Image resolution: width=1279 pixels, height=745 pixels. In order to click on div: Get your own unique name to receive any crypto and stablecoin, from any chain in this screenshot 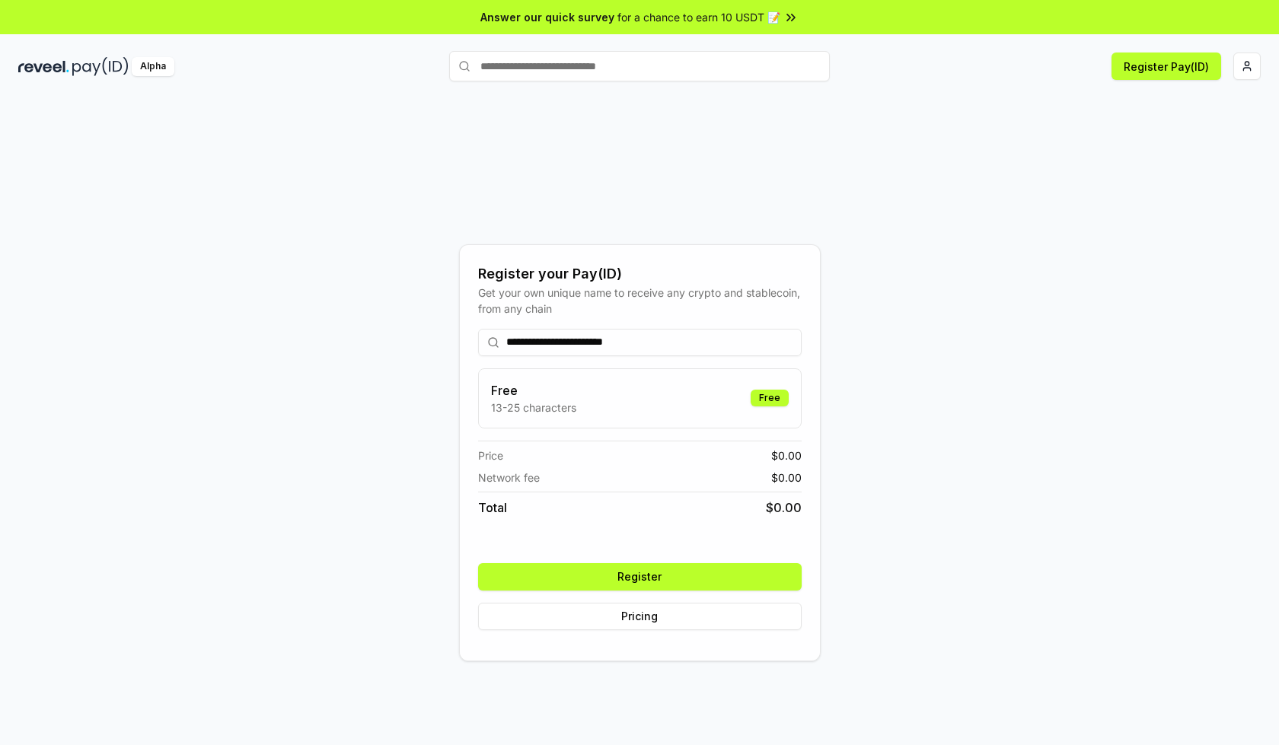, I will do `click(639, 301)`.